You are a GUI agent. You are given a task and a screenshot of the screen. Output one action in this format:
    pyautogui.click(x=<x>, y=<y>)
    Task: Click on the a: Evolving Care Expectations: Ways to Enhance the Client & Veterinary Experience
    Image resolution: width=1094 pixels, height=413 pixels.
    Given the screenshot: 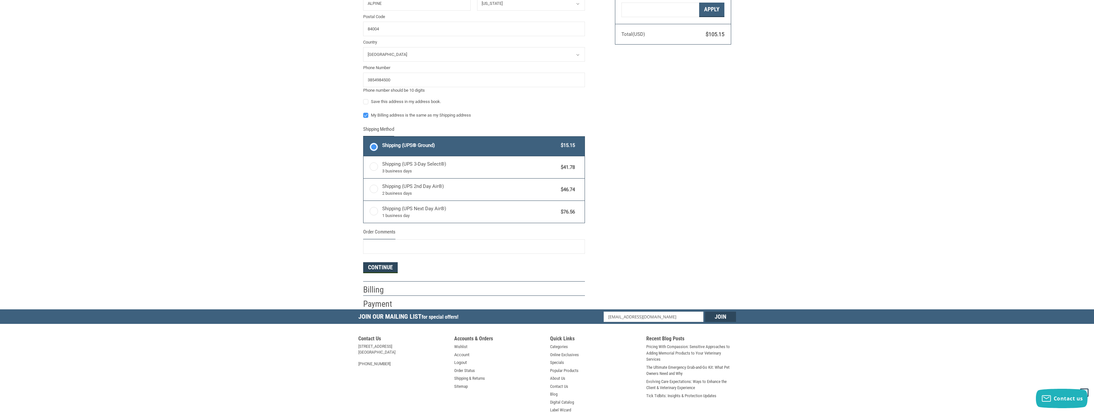 What is the action you would take?
    pyautogui.click(x=691, y=384)
    